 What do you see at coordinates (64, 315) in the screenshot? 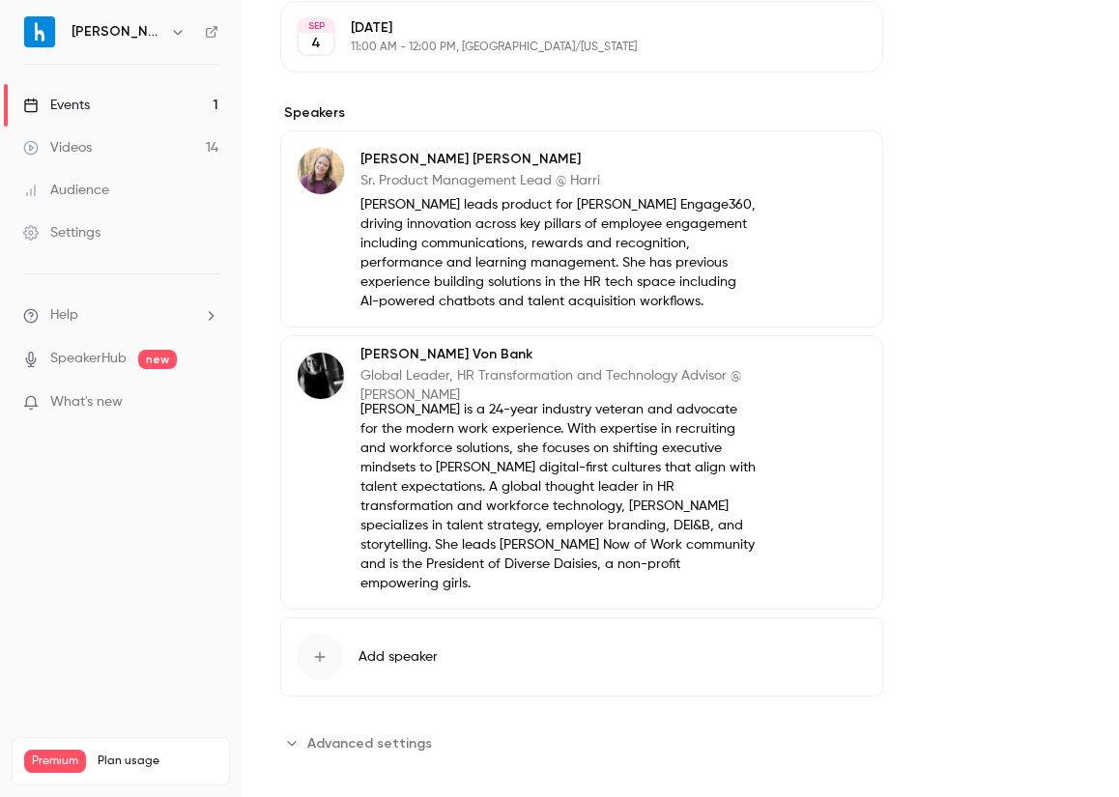
I see `span: Help` at bounding box center [64, 315].